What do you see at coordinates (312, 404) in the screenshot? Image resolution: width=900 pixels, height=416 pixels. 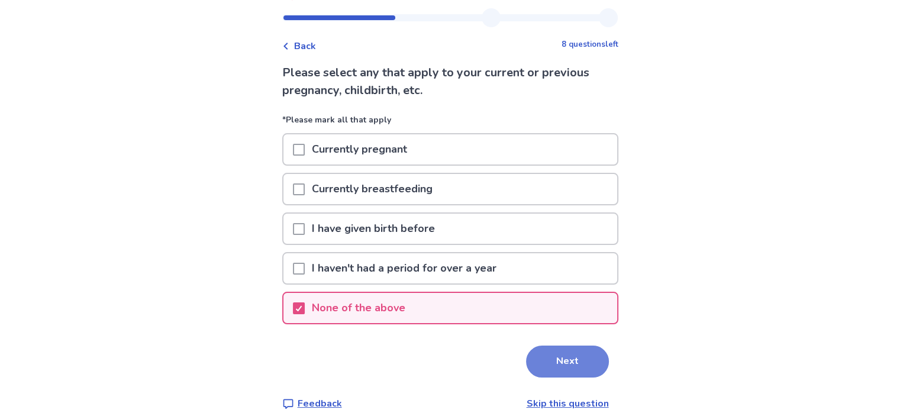 I see `a: Feedback` at bounding box center [312, 404].